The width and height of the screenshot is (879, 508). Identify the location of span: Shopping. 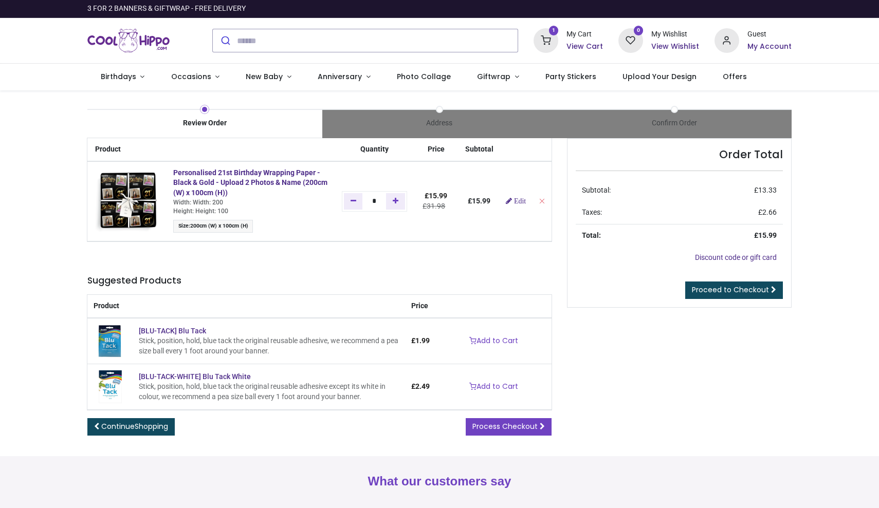
(151, 427).